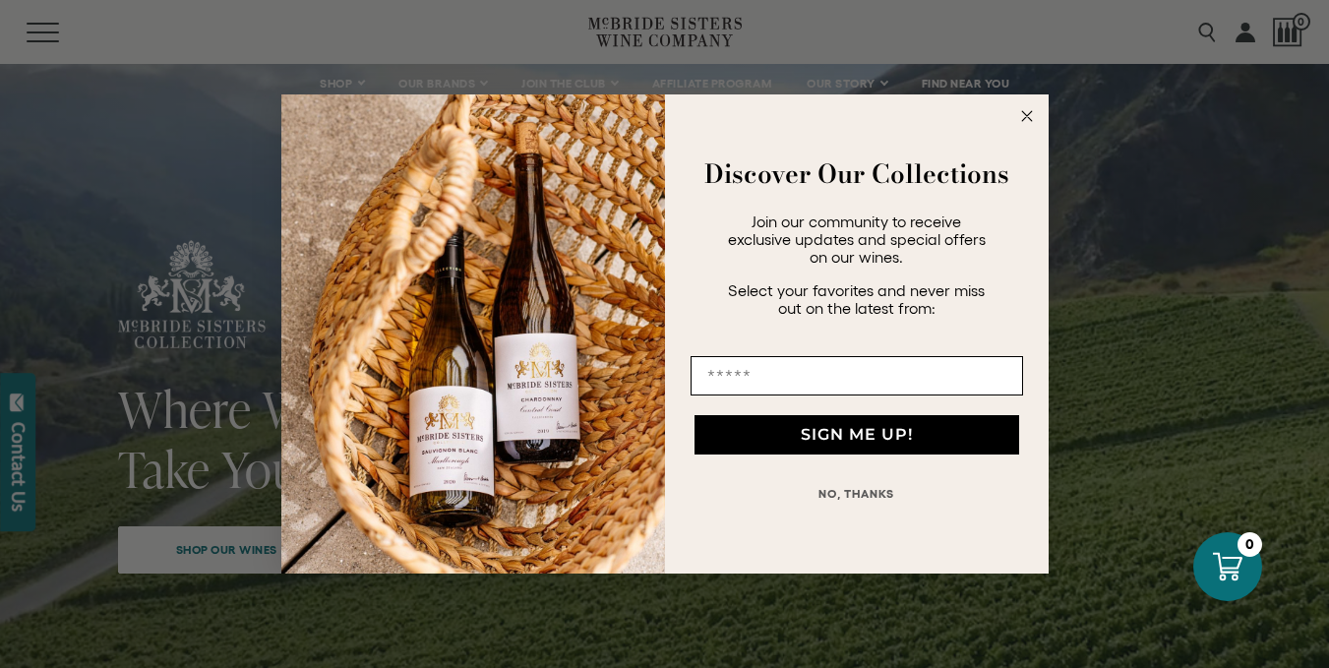  What do you see at coordinates (857, 435) in the screenshot?
I see `button: SIGN ME UP!` at bounding box center [857, 435].